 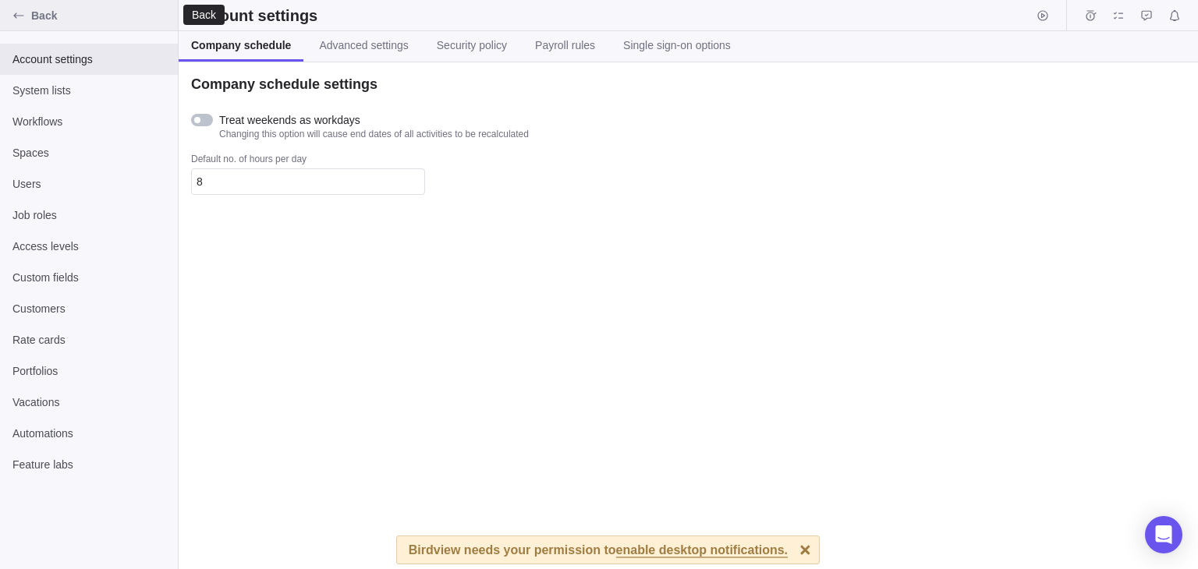 I want to click on span: Single sign-on options, so click(x=677, y=45).